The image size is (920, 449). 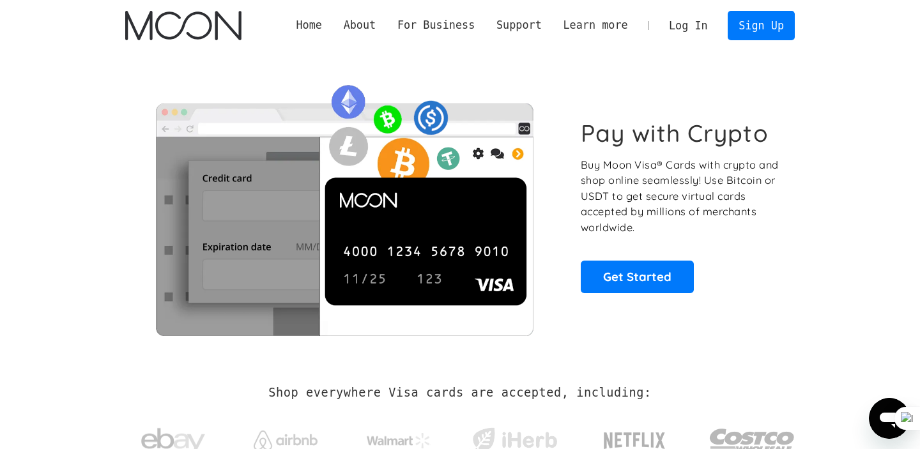 What do you see at coordinates (637, 277) in the screenshot?
I see `a: Get Started` at bounding box center [637, 277].